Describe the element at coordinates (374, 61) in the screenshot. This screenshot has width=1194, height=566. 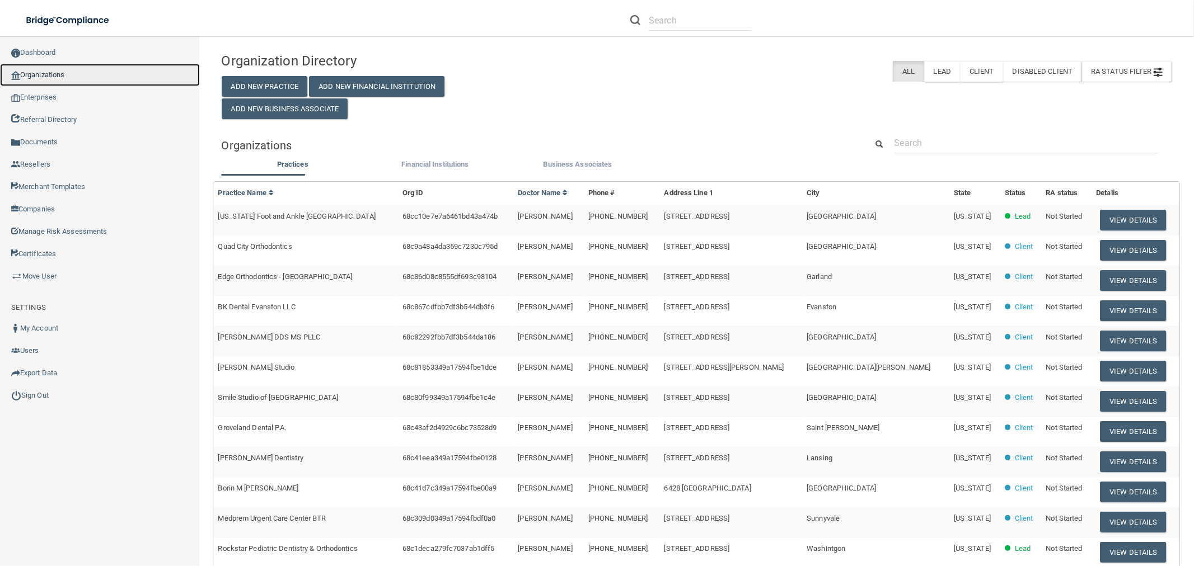
I see `h4: Organization Directory` at that location.